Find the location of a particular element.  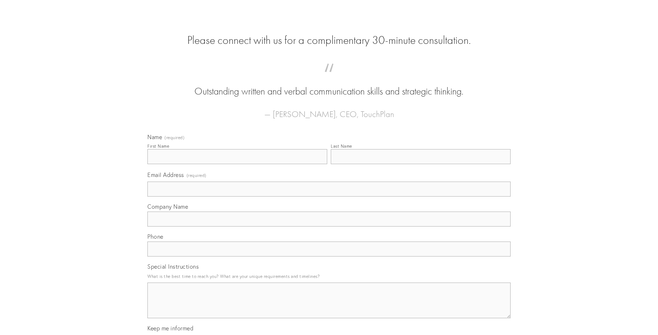

span: Email Address is located at coordinates (166, 175).